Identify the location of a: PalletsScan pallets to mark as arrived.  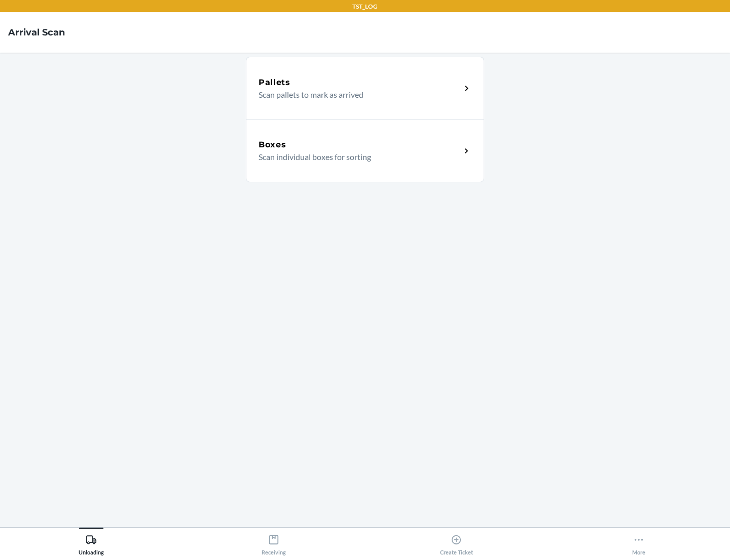
(365, 88).